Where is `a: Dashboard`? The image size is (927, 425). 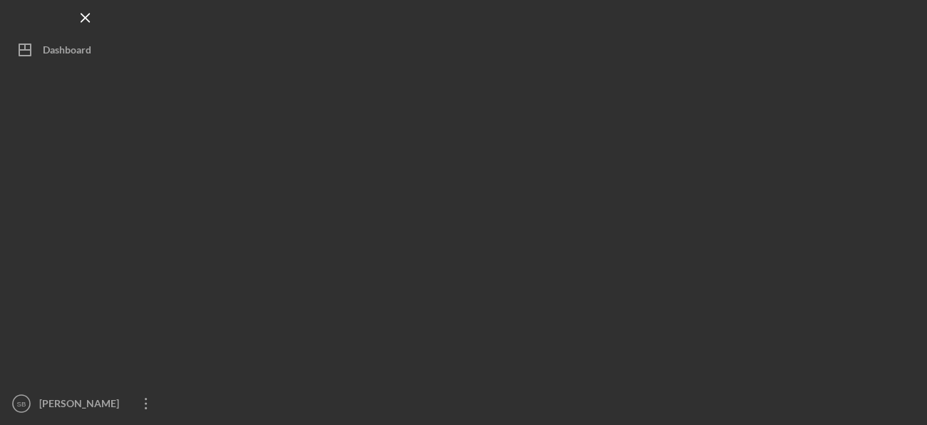 a: Dashboard is located at coordinates (86, 50).